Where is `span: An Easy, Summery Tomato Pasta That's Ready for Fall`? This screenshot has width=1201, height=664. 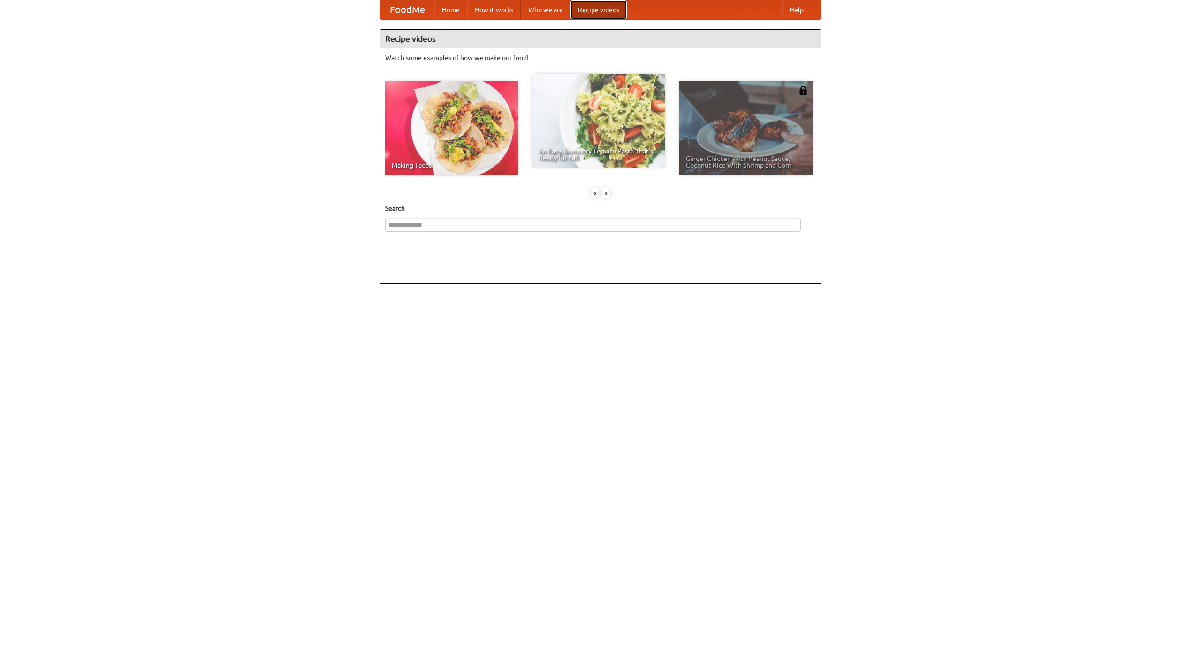
span: An Easy, Summery Tomato Pasta That's Ready for Fall is located at coordinates (599, 154).